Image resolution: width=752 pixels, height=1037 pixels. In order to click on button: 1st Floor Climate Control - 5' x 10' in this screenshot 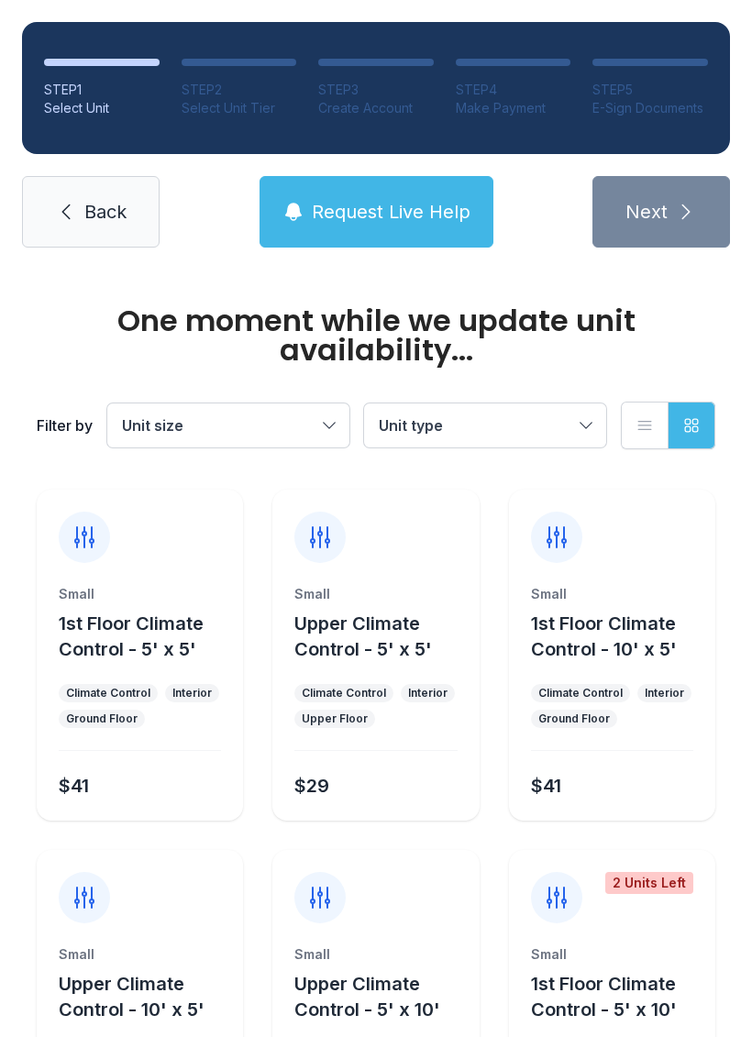, I will do `click(619, 997)`.